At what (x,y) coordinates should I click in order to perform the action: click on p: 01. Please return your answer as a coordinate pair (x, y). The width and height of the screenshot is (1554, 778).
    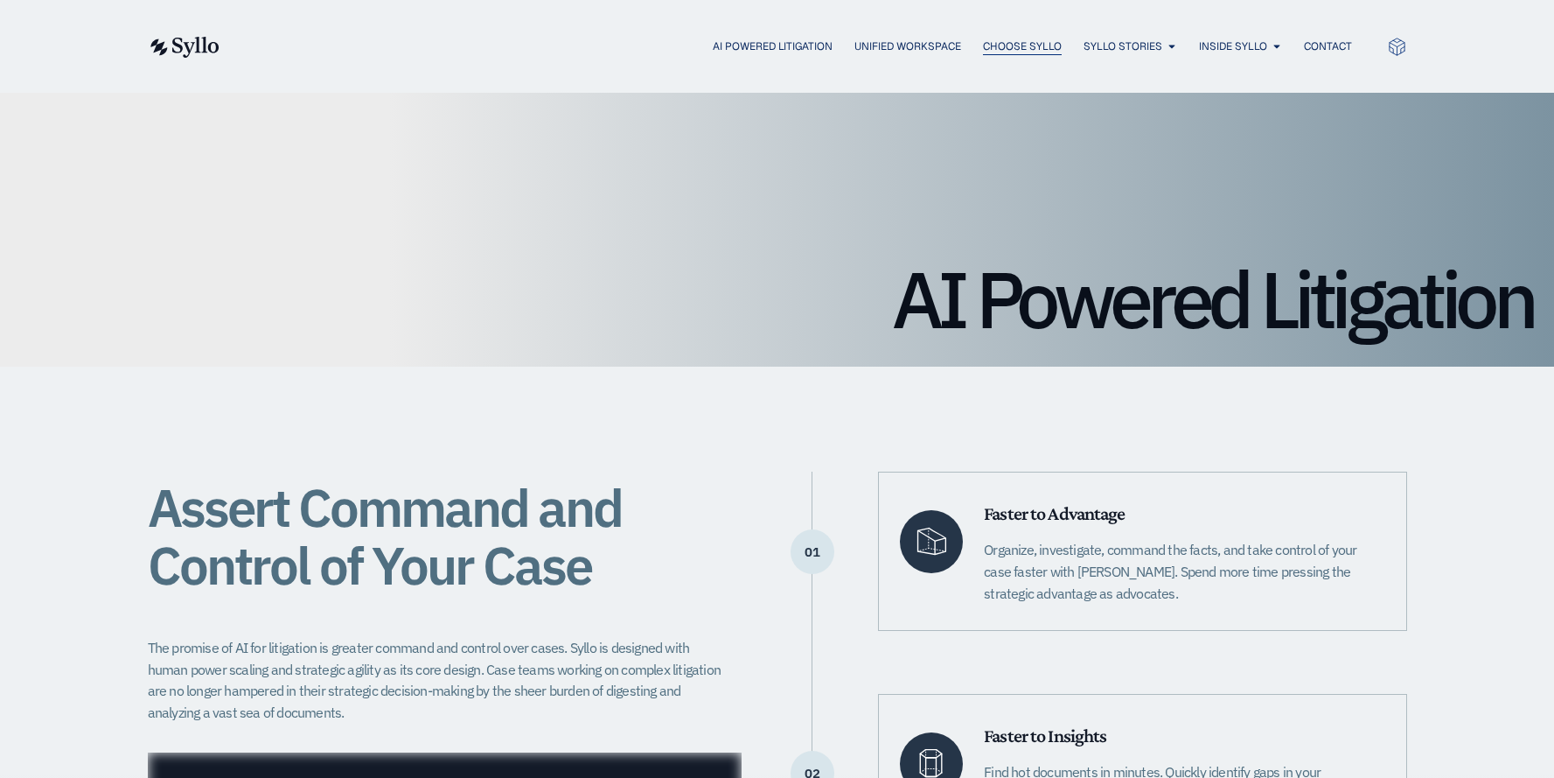
    Looking at the image, I should click on (813, 552).